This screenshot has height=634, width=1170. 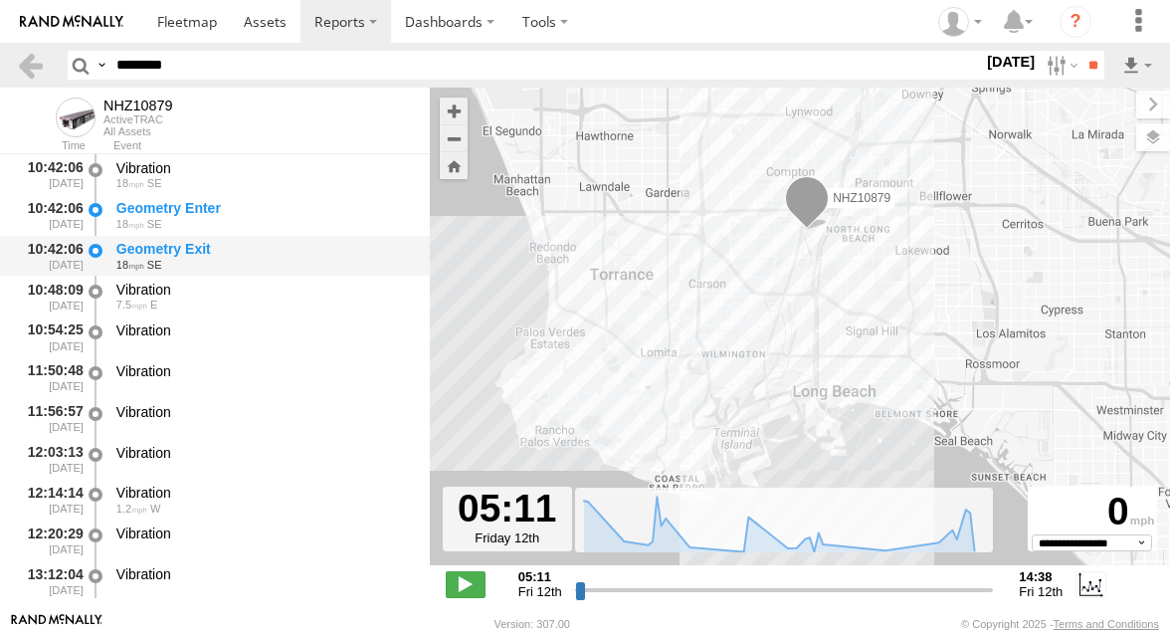 What do you see at coordinates (155, 509) in the screenshot?
I see `span: Heading: 252` at bounding box center [155, 509].